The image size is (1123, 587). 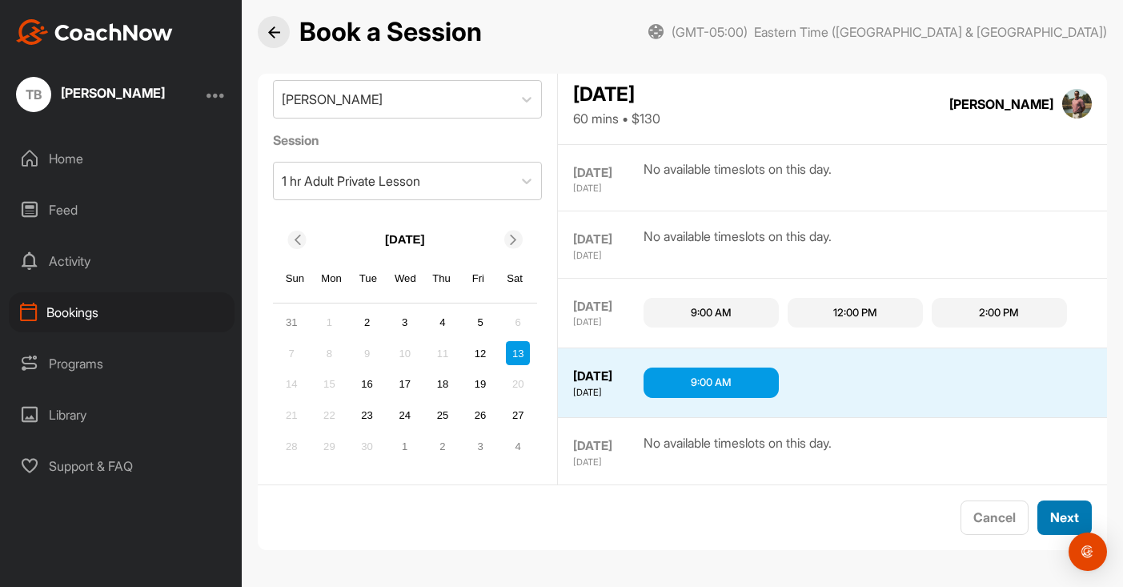 I want to click on div: Choose Friday, September 19th, 2025, so click(x=480, y=384).